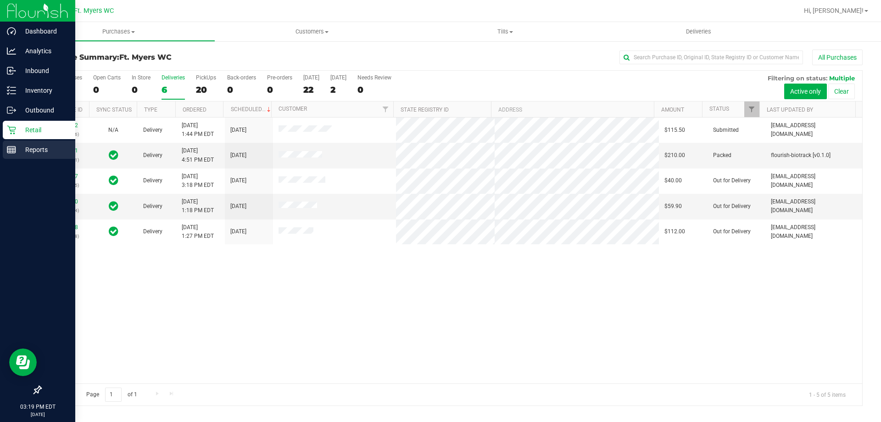 Image resolution: width=881 pixels, height=422 pixels. I want to click on inline-svg: Reports, so click(11, 150).